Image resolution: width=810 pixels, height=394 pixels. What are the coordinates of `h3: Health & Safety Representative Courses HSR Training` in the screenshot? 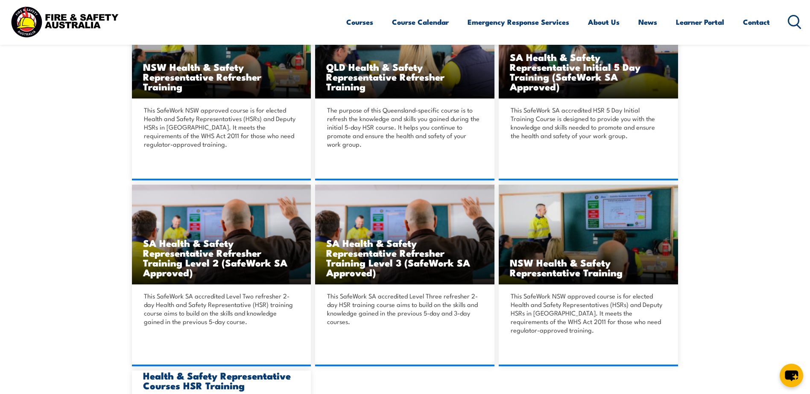 It's located at (222, 381).